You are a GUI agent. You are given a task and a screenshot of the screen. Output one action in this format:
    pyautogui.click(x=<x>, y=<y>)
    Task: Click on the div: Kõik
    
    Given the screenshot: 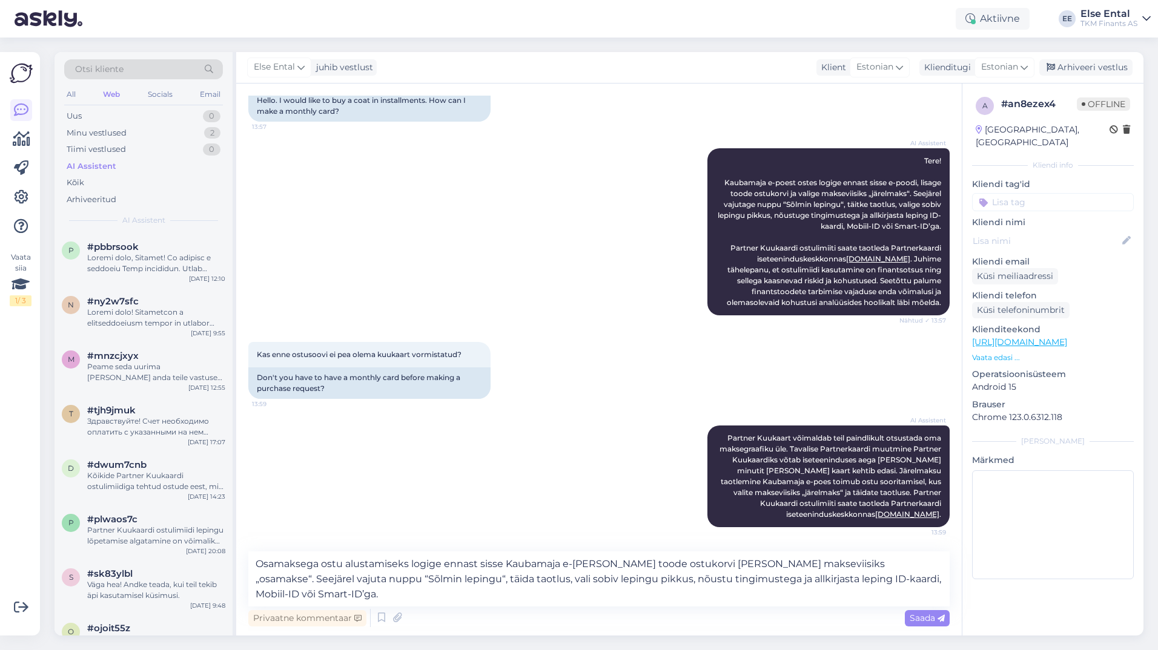 What is the action you would take?
    pyautogui.click(x=75, y=183)
    